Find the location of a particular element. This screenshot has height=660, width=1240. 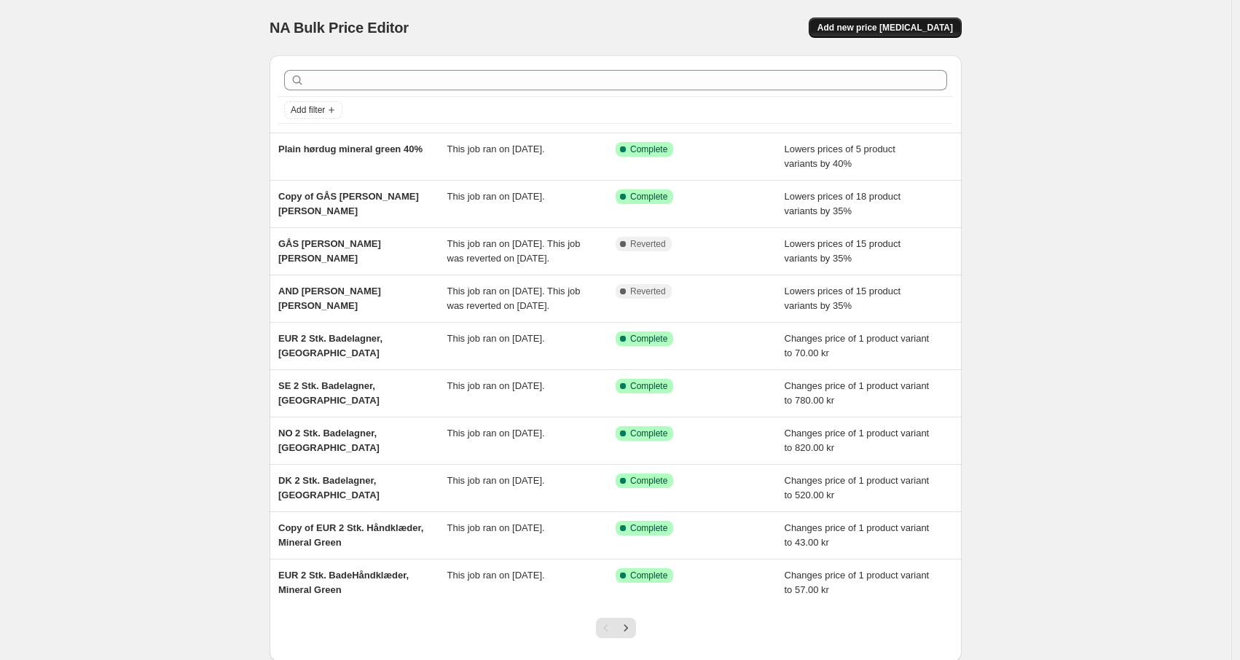

span: Changes price of 1 product variant to 780.00 kr is located at coordinates (857, 393).